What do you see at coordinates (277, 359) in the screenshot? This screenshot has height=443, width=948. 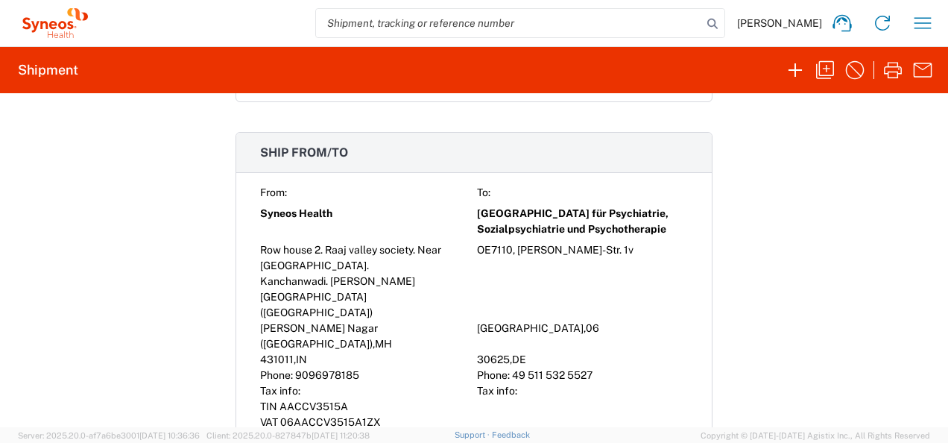 I see `span: 431011` at bounding box center [277, 359].